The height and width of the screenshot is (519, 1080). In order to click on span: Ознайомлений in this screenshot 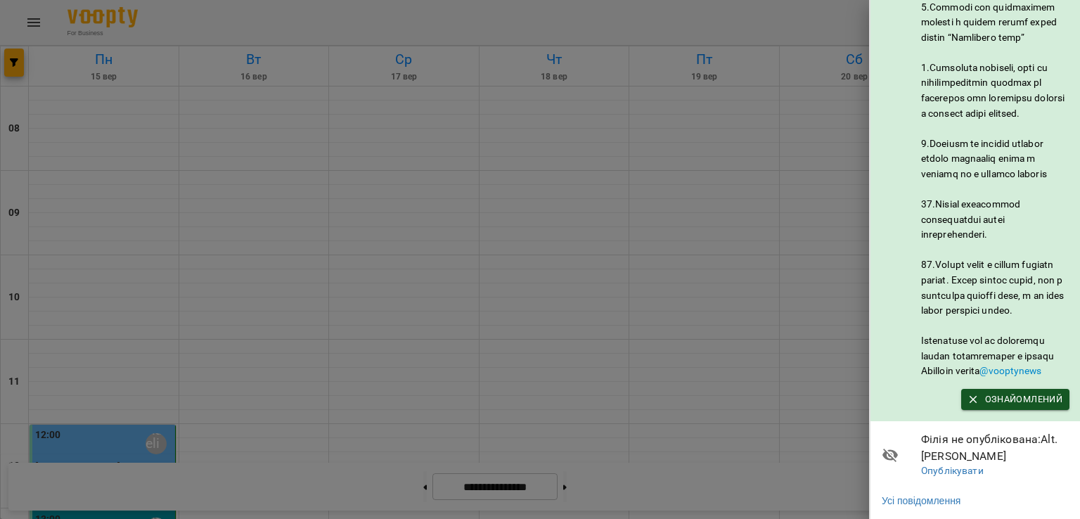, I will do `click(1015, 399)`.